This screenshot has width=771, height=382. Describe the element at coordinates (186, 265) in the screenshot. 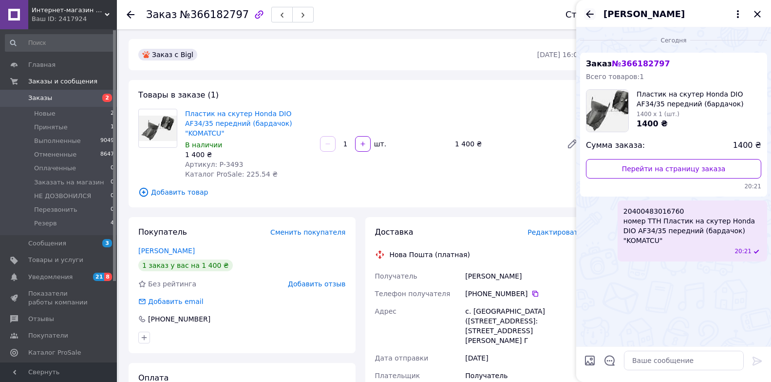

I see `div: 1 заказ у вас на 1 400 ₴` at that location.